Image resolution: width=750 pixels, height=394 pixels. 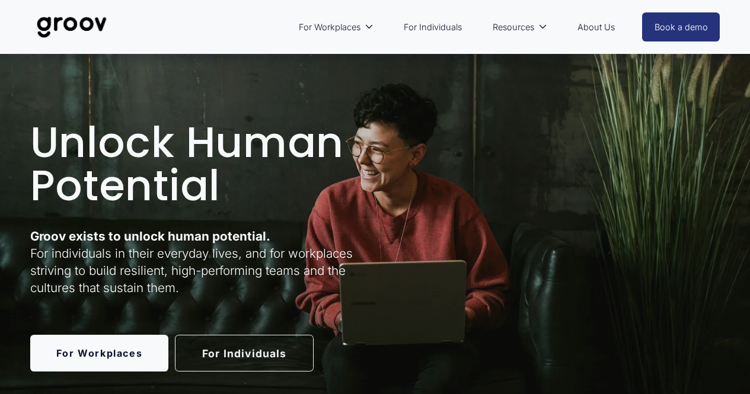 I want to click on img: Groov | Unlock Human Potential at Work and in Life, so click(x=72, y=27).